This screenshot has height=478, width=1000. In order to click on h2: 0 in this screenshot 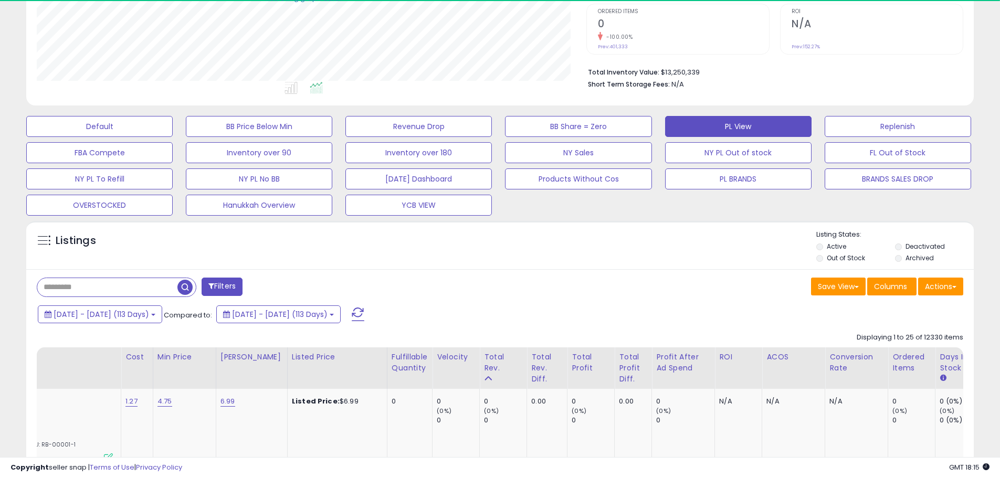, I will do `click(683, 25)`.